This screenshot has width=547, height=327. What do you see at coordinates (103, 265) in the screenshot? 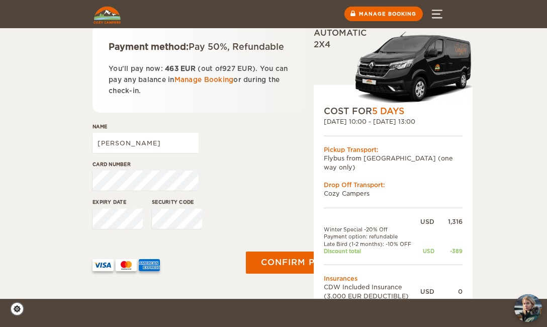
I see `img: VISA` at bounding box center [103, 265].